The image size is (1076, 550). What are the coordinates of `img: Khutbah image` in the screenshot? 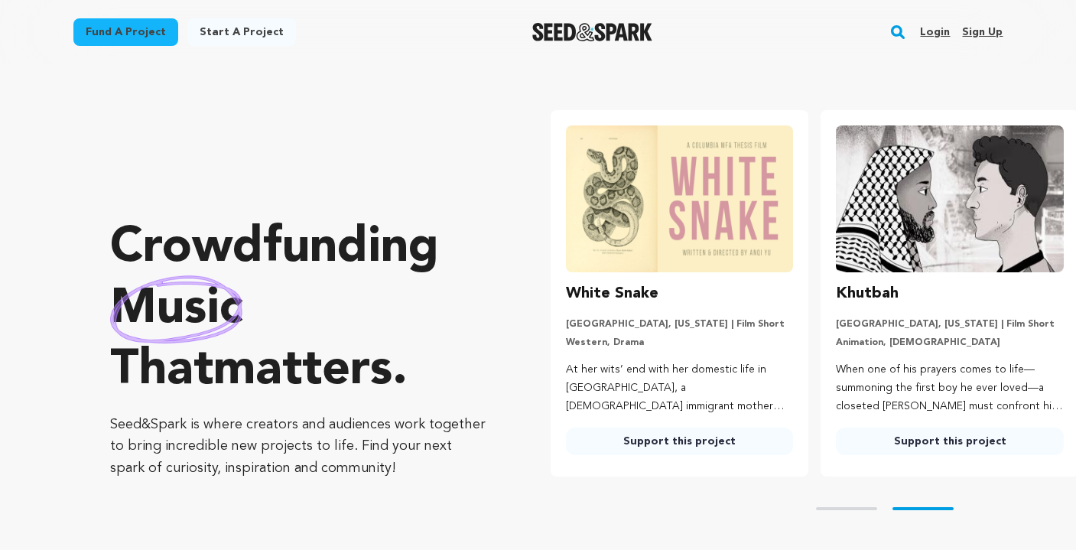 It's located at (950, 199).